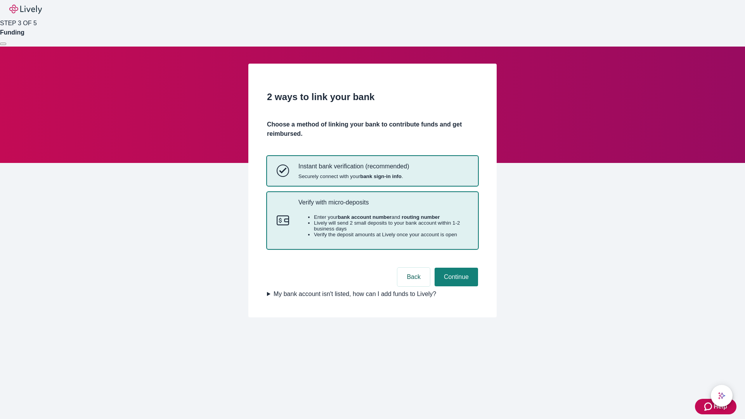 Image resolution: width=745 pixels, height=419 pixels. Describe the element at coordinates (372, 171) in the screenshot. I see `button: Instant bank verificationInstant bank verification (recommended)Securely connect with yourbank si...` at that location.